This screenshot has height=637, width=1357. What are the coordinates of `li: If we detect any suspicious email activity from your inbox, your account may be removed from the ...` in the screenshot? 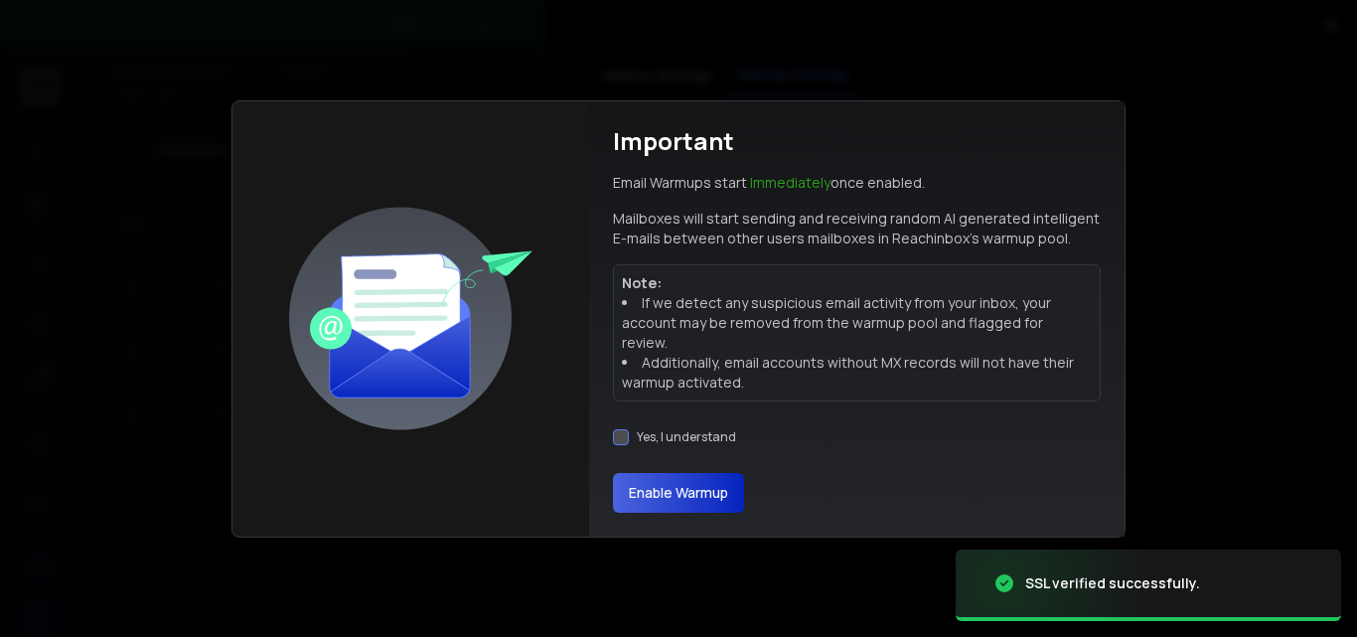 It's located at (856, 323).